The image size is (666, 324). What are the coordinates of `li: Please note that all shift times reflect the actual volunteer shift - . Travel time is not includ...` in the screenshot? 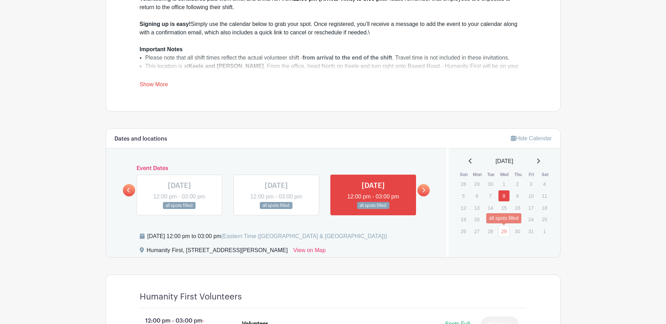 It's located at (336, 58).